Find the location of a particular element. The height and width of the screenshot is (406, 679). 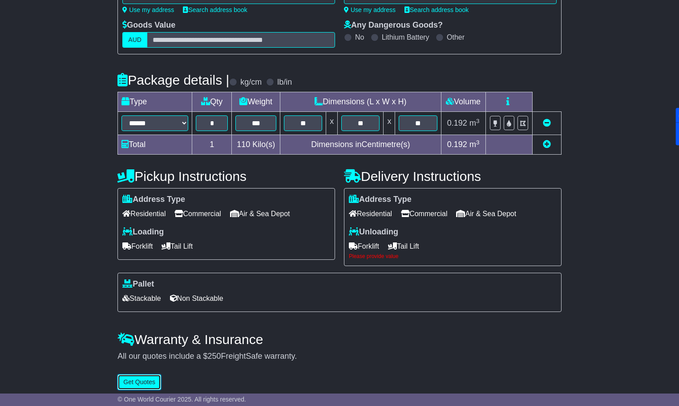

label: kg/cm is located at coordinates (251, 82).